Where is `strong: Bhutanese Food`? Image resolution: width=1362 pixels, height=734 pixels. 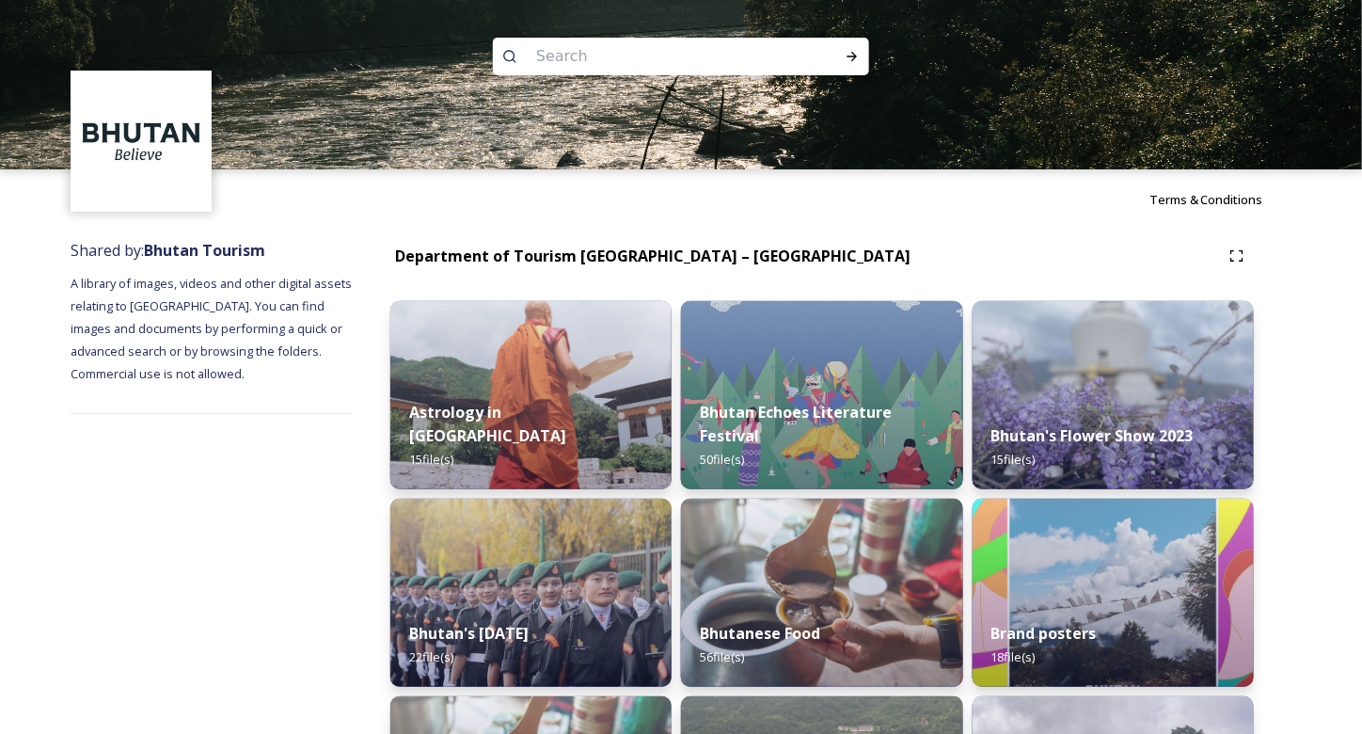
strong: Bhutanese Food is located at coordinates (760, 633).